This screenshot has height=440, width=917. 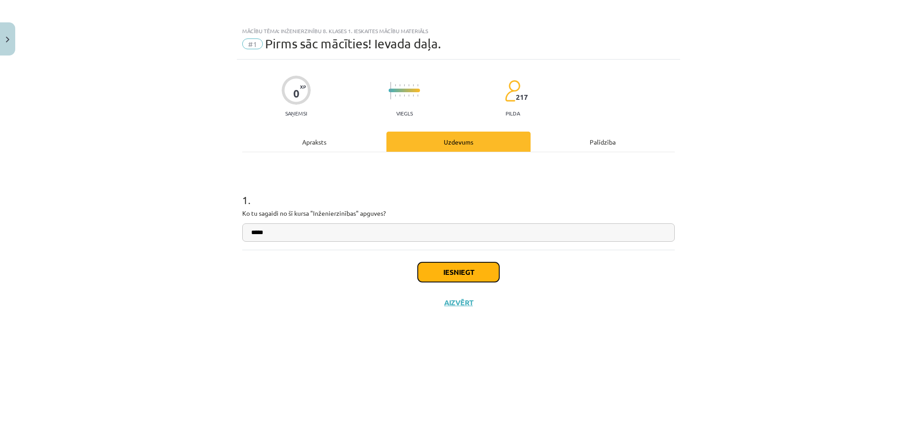 What do you see at coordinates (512, 91) in the screenshot?
I see `img: students-c634bb4e5e11cddfef0936a35e636f08e4e9abd3cc4e673bd6f9a4125e45ecb1.svg` at bounding box center [512, 91].